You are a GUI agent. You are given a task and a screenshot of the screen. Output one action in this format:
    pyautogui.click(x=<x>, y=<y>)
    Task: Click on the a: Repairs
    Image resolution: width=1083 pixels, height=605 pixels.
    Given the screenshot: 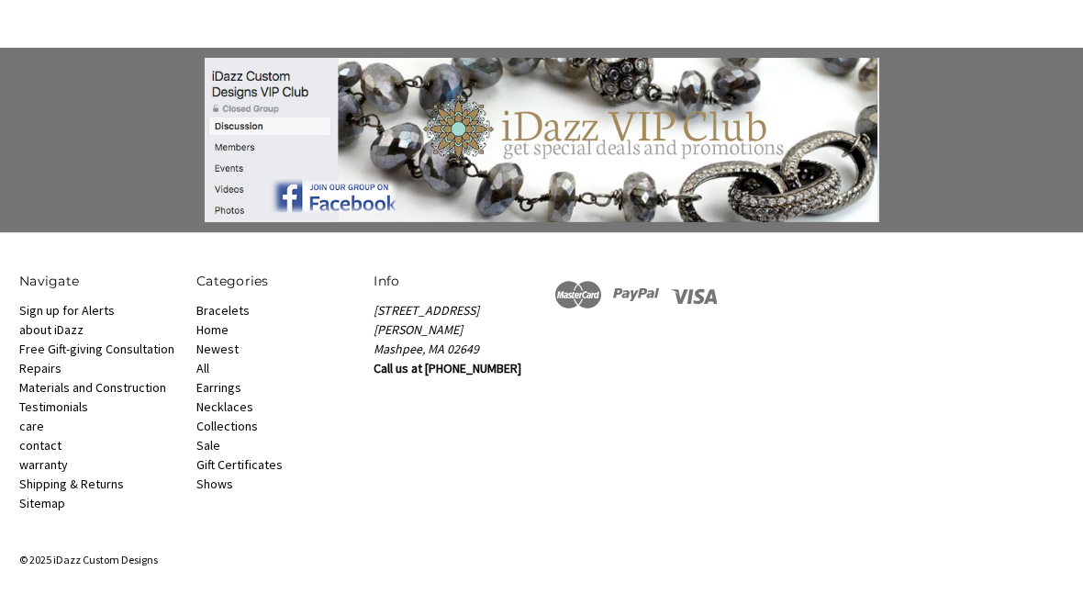 What is the action you would take?
    pyautogui.click(x=40, y=368)
    